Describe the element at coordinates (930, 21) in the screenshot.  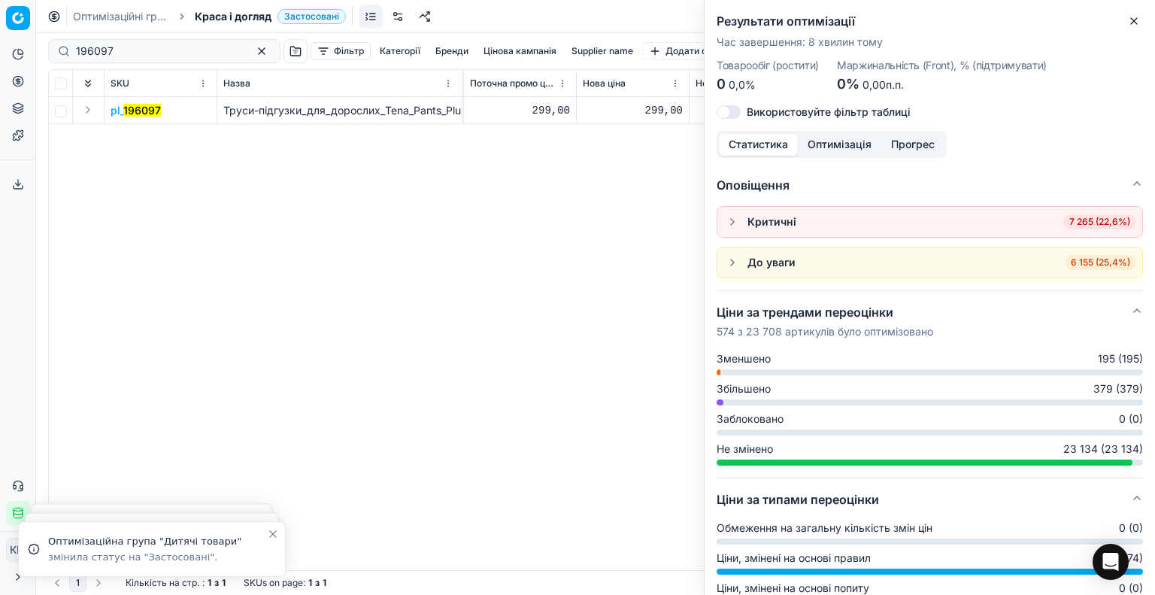
I see `h2: Результати оптимізації` at that location.